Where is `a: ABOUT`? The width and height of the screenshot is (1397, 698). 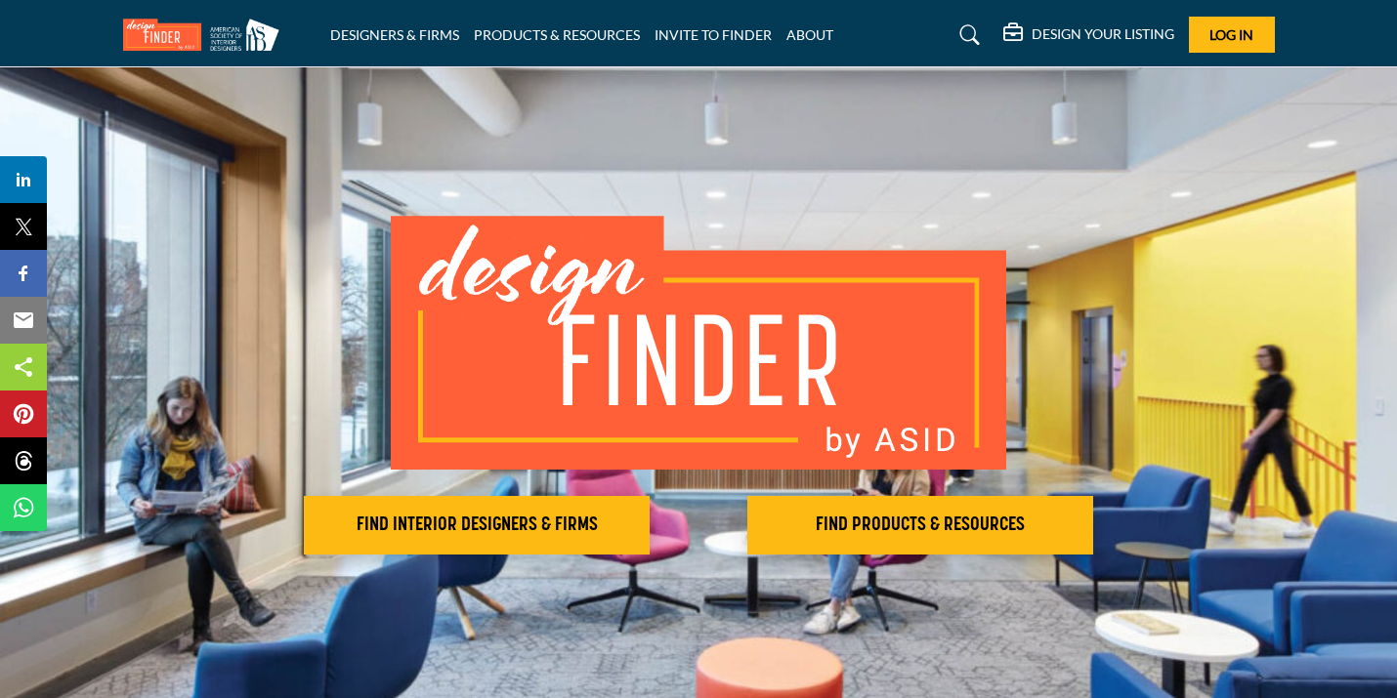
a: ABOUT is located at coordinates (810, 34).